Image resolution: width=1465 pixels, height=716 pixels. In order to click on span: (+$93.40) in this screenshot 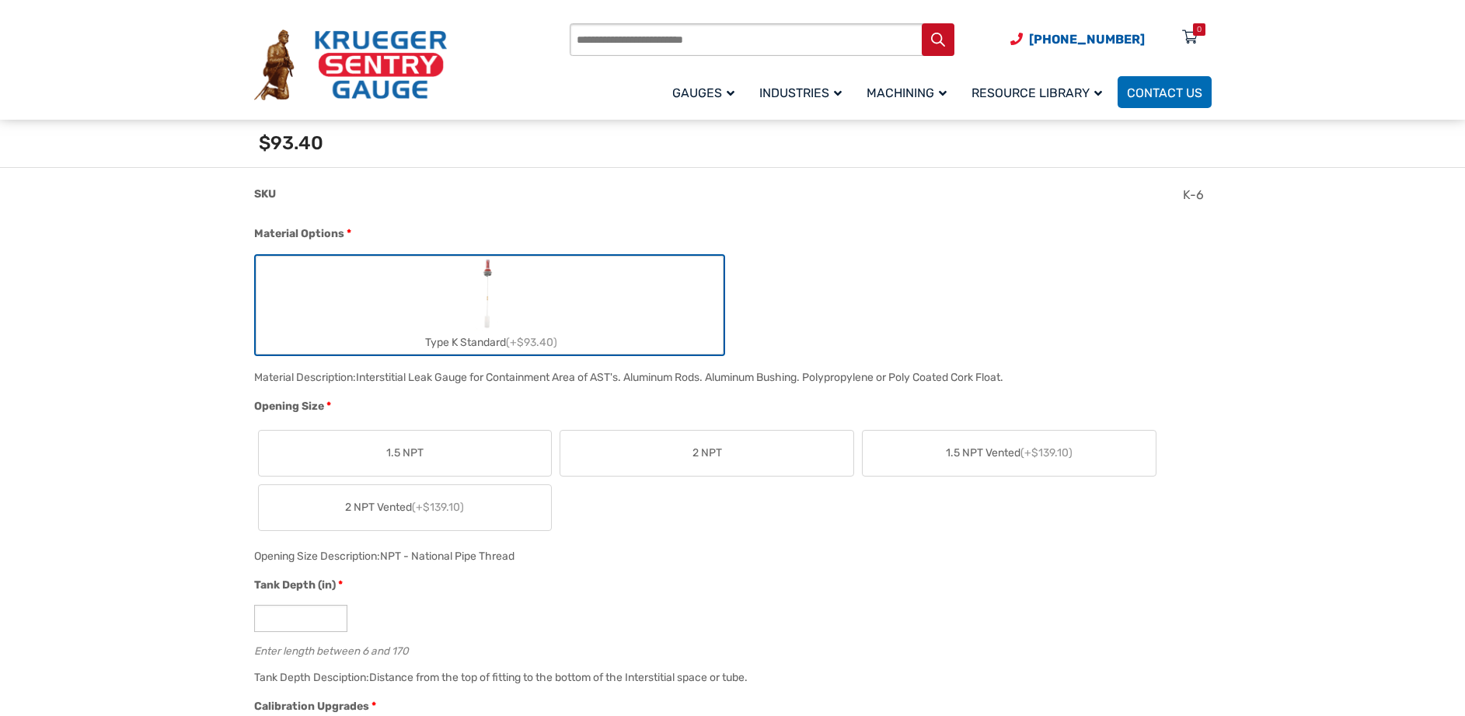, I will do `click(532, 342)`.